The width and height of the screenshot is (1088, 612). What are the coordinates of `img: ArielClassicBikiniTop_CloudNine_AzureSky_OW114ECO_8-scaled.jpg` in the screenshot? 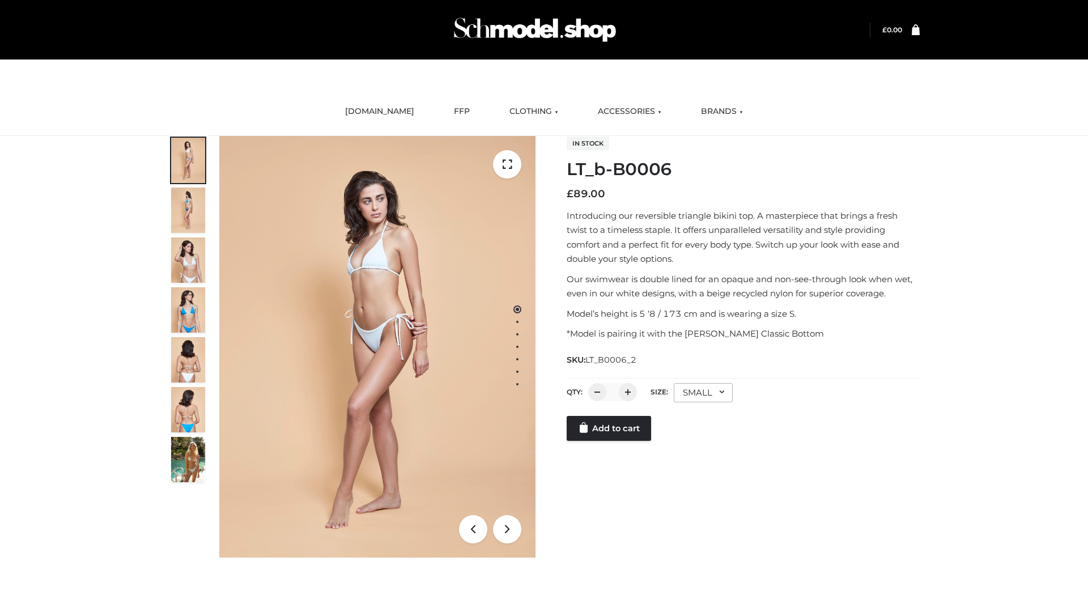 It's located at (188, 410).